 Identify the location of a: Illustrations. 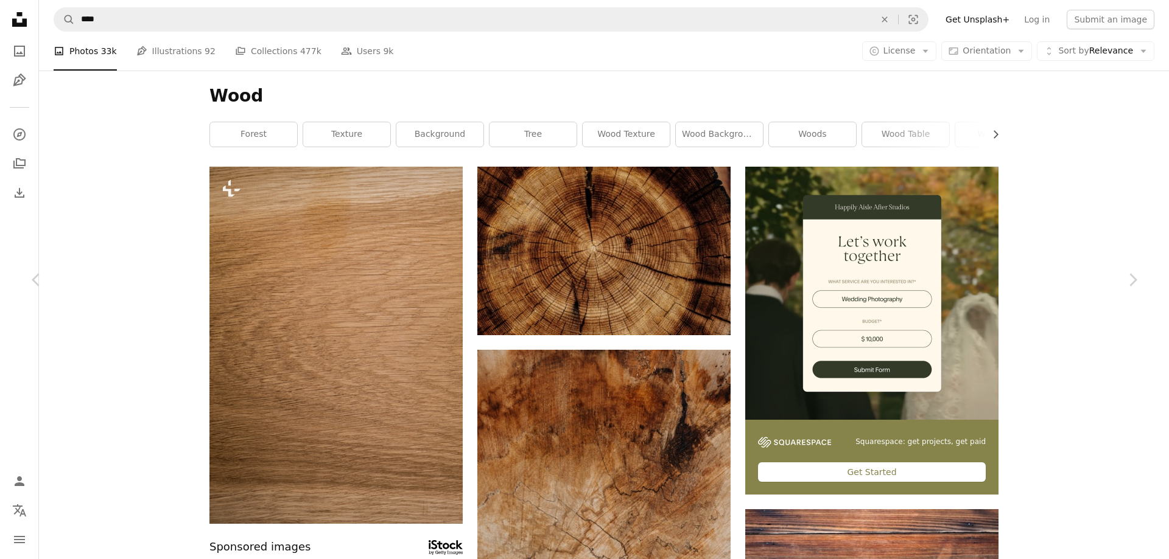
(19, 80).